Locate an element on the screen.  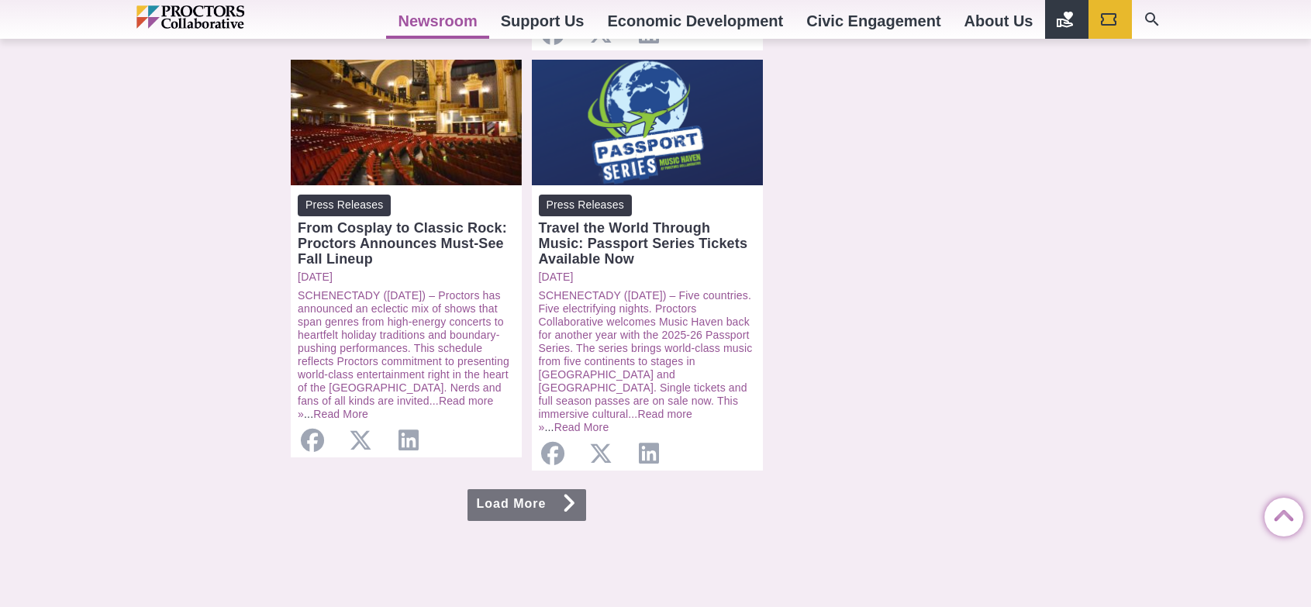
a: Load More is located at coordinates (527, 505).